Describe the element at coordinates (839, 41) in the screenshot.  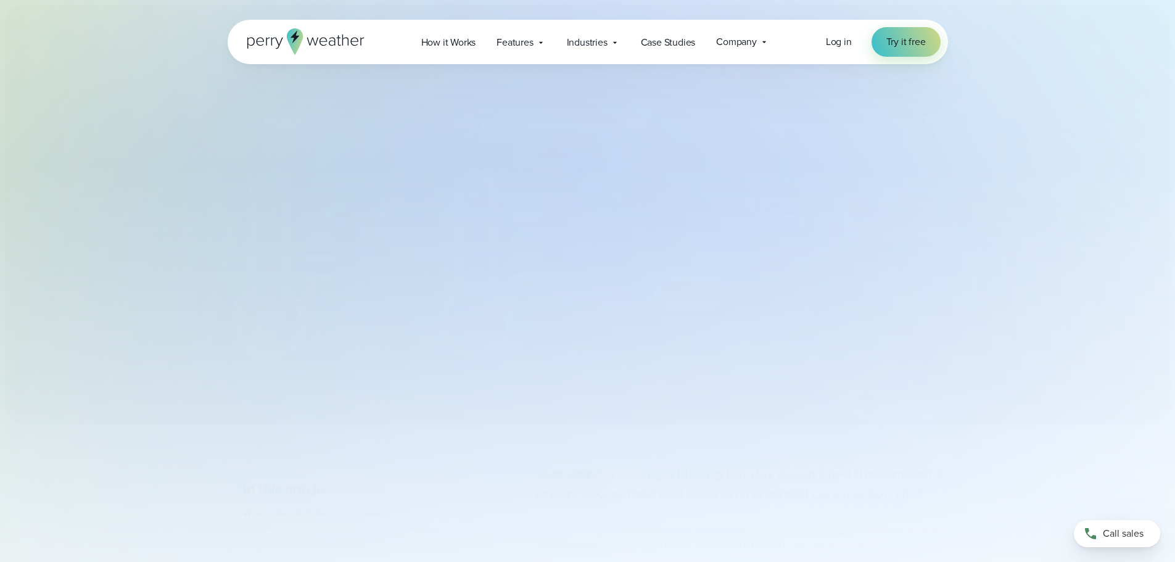
I see `span: Log in` at that location.